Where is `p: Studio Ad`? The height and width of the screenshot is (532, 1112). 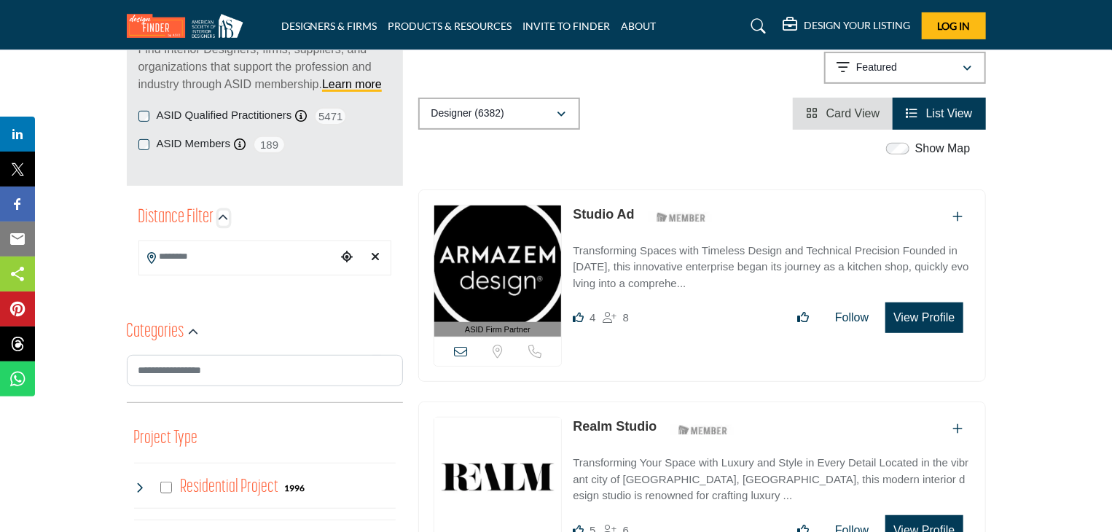
p: Studio Ad is located at coordinates (603, 214).